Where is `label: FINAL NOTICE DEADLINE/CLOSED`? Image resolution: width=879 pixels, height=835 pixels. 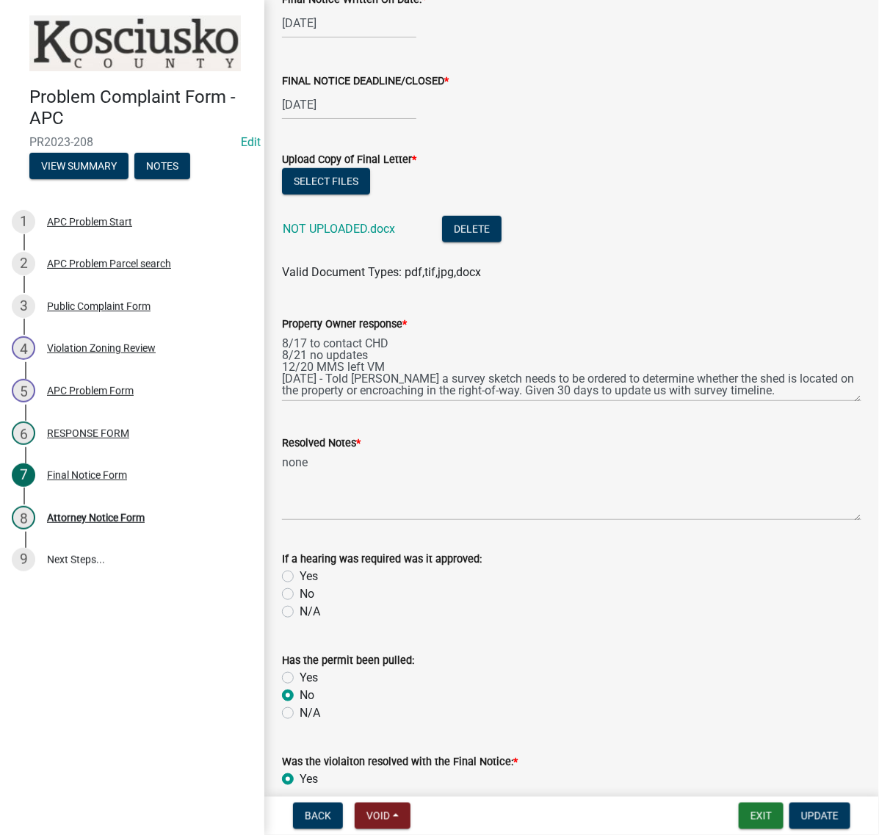 label: FINAL NOTICE DEADLINE/CLOSED is located at coordinates (365, 82).